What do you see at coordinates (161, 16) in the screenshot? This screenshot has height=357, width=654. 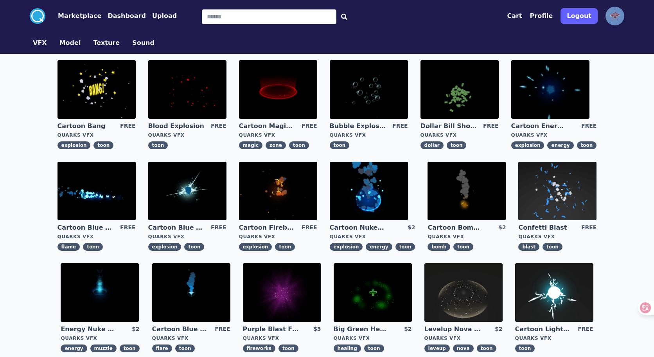 I see `a: Upload` at bounding box center [161, 16].